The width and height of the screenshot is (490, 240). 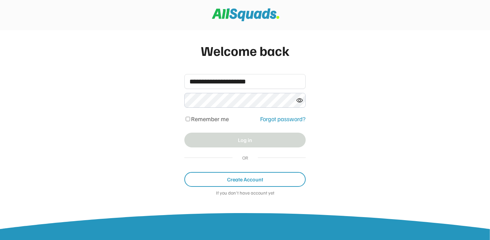 I want to click on button: Log in, so click(x=245, y=140).